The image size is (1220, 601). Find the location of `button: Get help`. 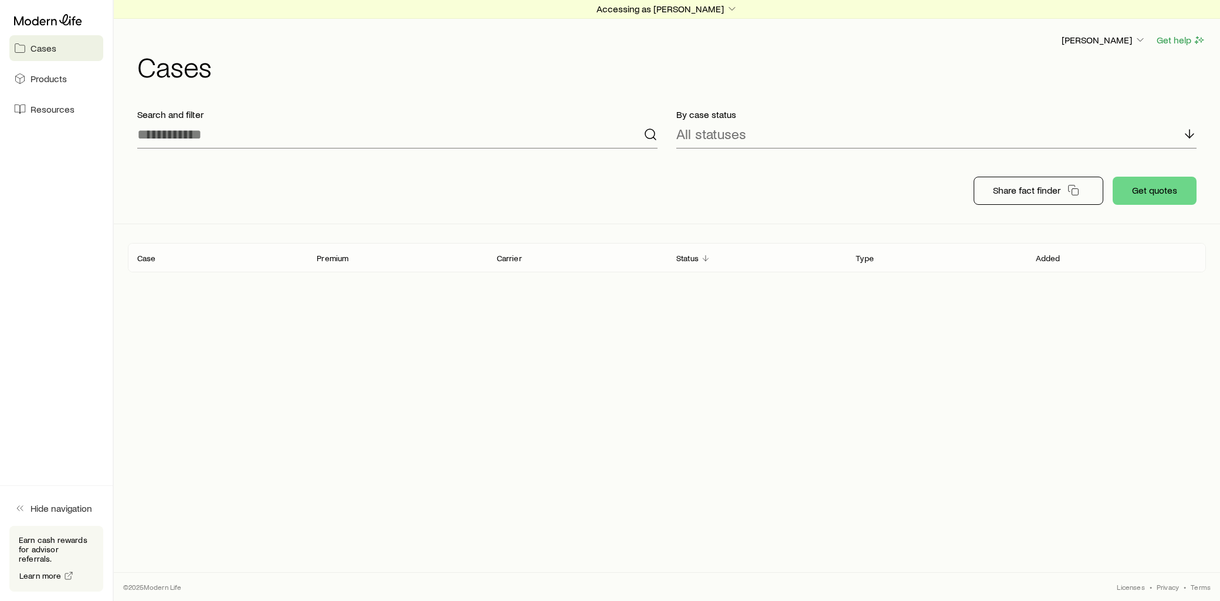

button: Get help is located at coordinates (1181, 40).